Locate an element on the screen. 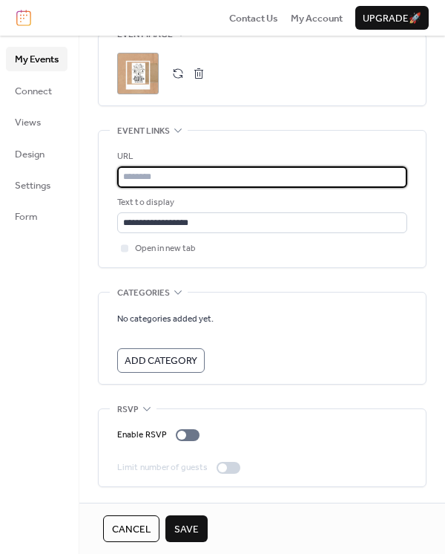 The height and width of the screenshot is (554, 445). span: Settings is located at coordinates (33, 186).